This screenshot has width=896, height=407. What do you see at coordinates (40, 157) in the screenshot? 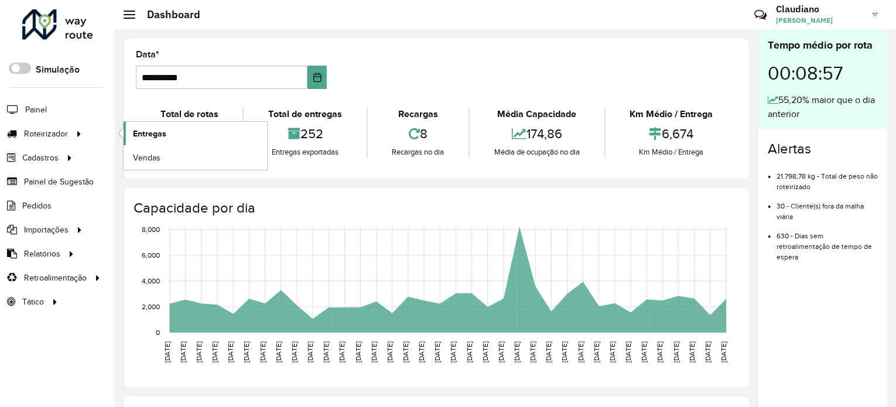
I see `span: Cadastros` at bounding box center [40, 157].